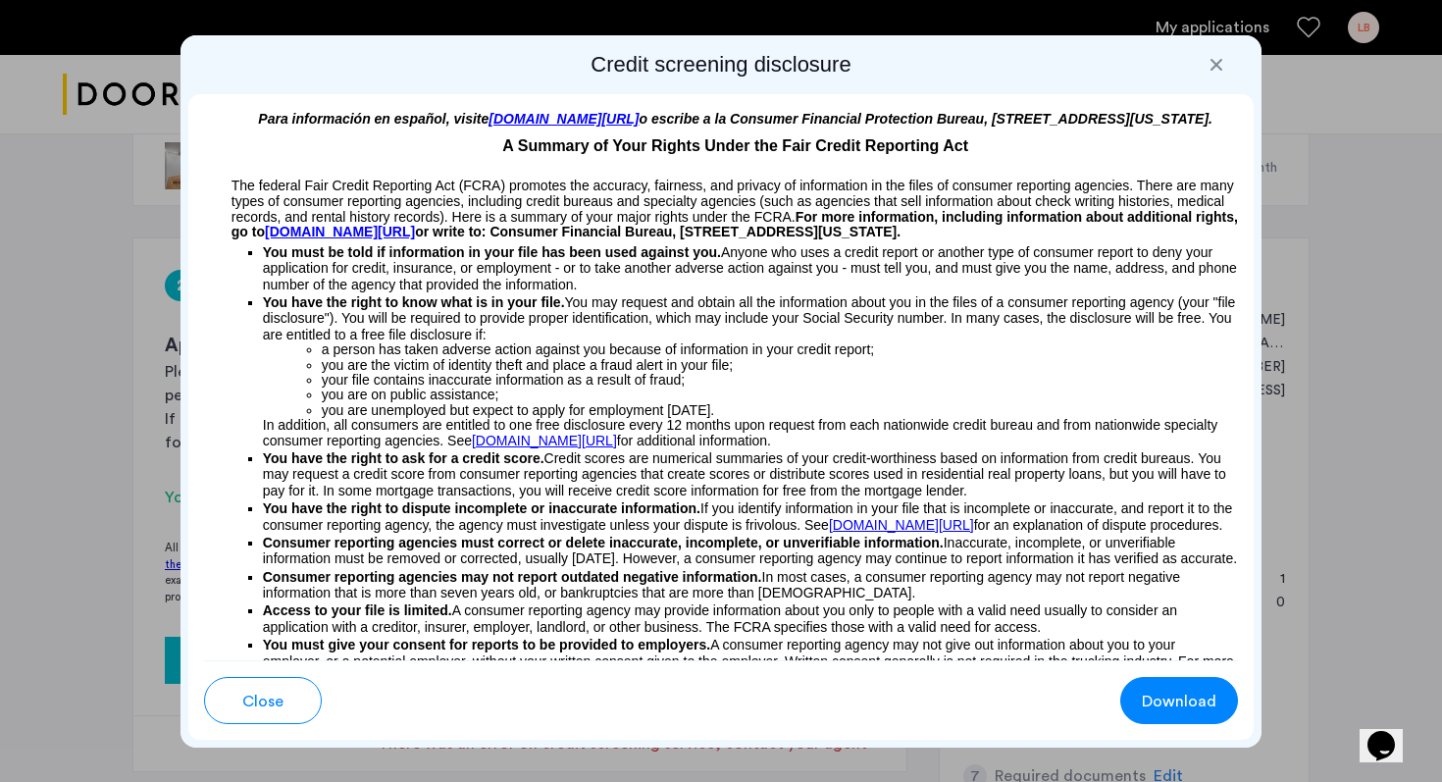 The width and height of the screenshot is (1442, 782). Describe the element at coordinates (482, 508) in the screenshot. I see `span: You have the right to dispute incomplete or inaccurate information.` at that location.